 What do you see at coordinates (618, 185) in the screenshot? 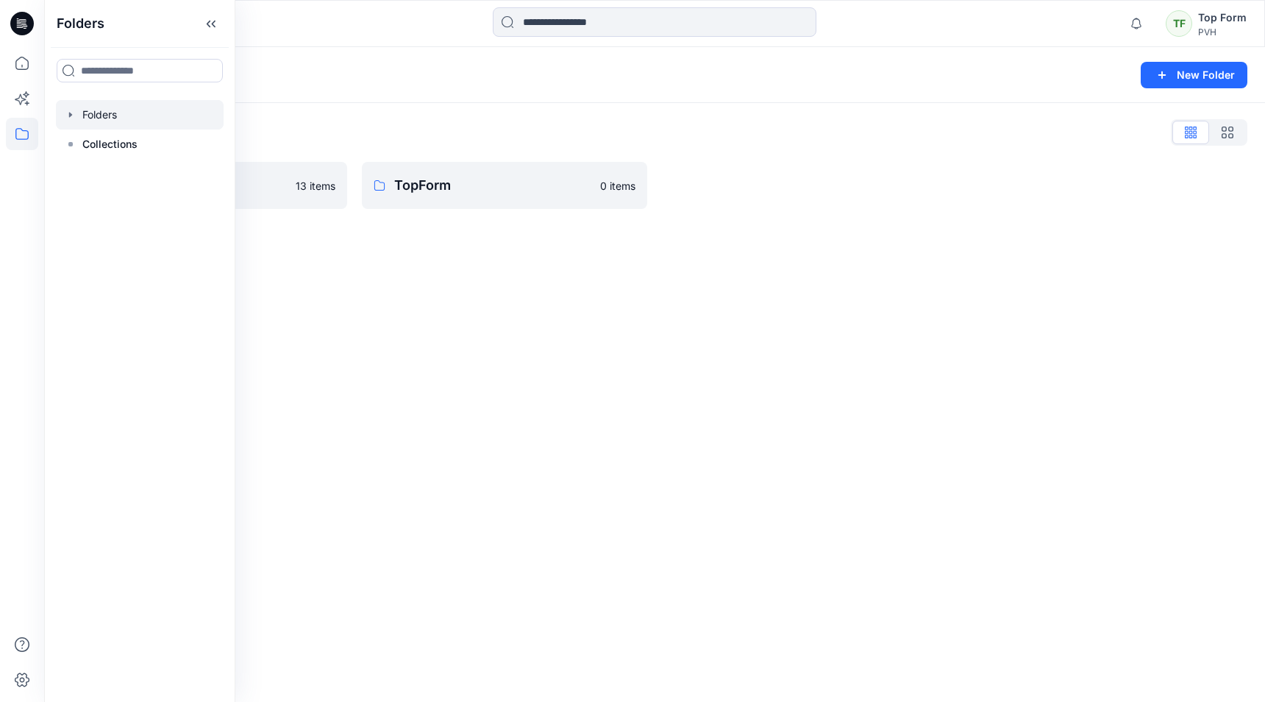
I see `p: 0 items` at bounding box center [618, 185].